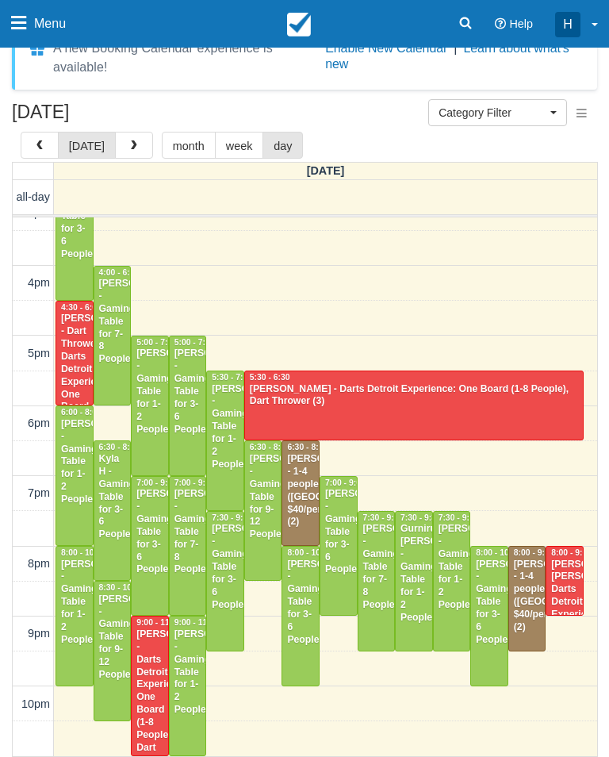  I want to click on div: A new Booking Calendar experience is available!, so click(186, 58).